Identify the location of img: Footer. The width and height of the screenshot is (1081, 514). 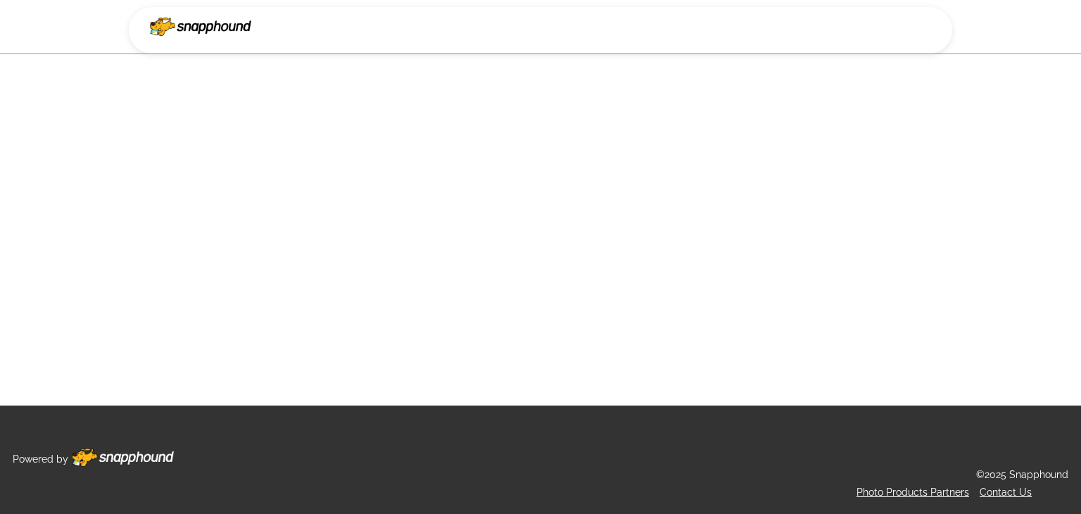
(122, 457).